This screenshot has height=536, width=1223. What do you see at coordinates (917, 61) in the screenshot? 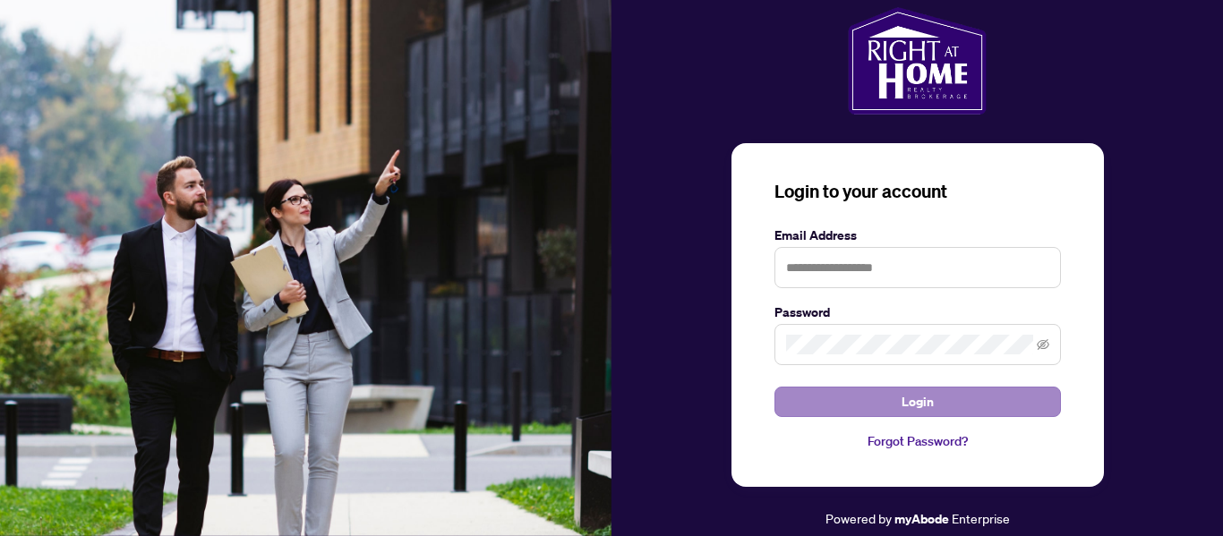
I see `img: ma-logo` at bounding box center [917, 61].